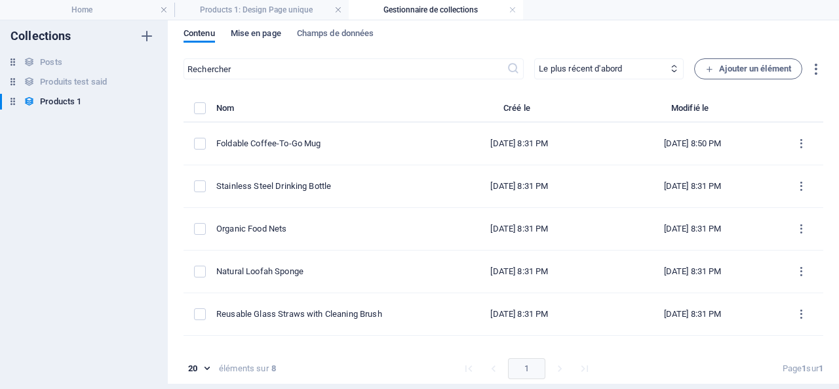 The height and width of the screenshot is (389, 839). What do you see at coordinates (526, 368) in the screenshot?
I see `nav: pagination navigation` at bounding box center [526, 368].